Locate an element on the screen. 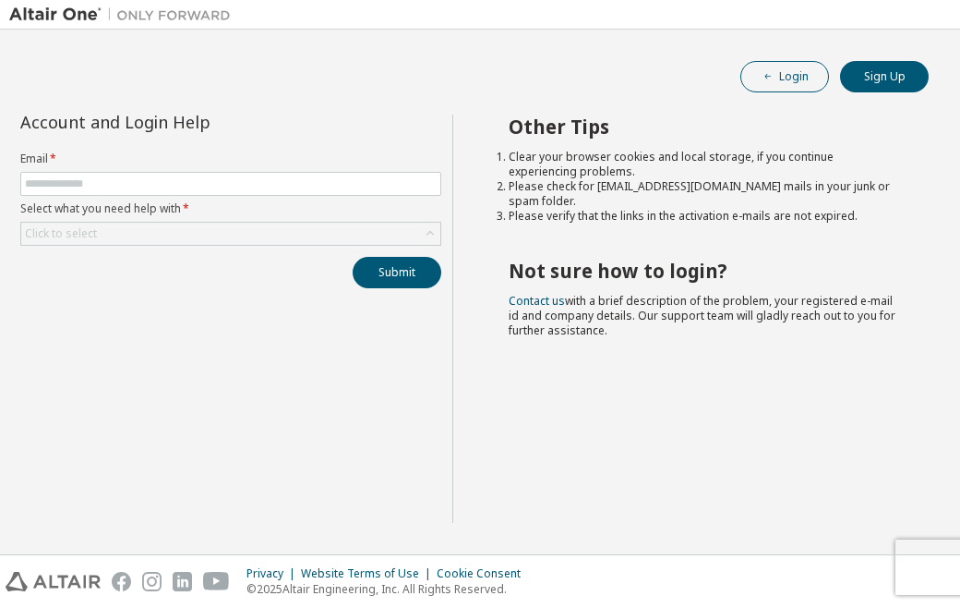 The width and height of the screenshot is (960, 608). h2: Other Tips is located at coordinates (702, 127).